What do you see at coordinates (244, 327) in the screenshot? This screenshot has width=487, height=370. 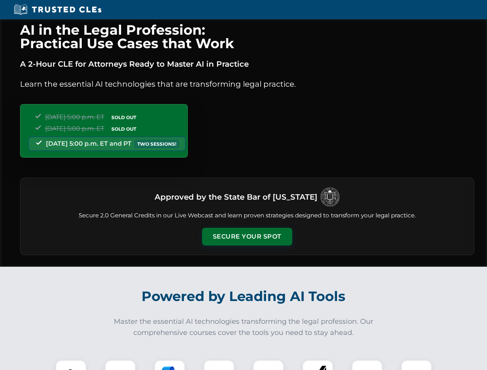 I see `p: Master the essential AI technologies transforming the legal profession. Our comprehensive courses...` at bounding box center [244, 327].